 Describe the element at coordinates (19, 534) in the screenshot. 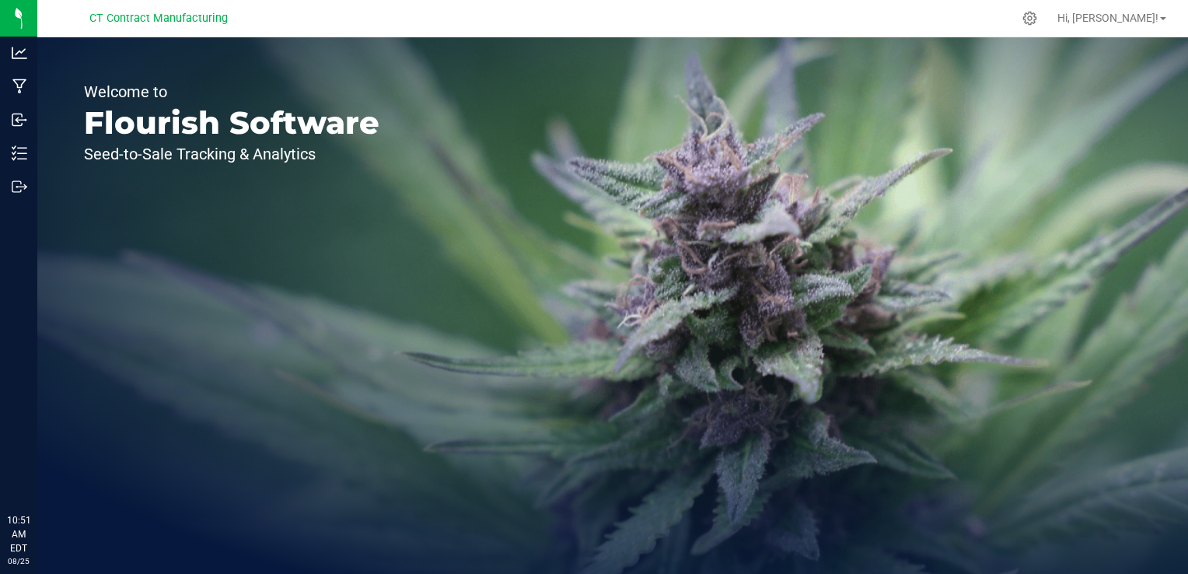

I see `p: 10:51 AM EDT` at that location.